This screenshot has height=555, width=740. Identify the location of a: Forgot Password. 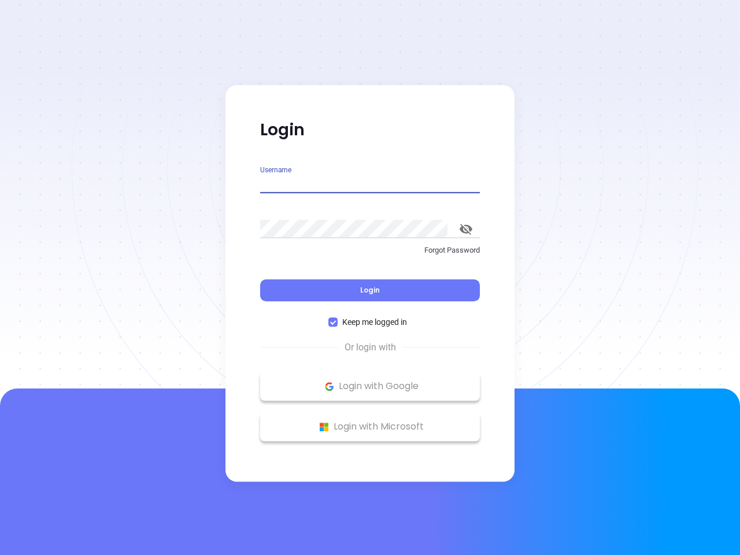
(370, 255).